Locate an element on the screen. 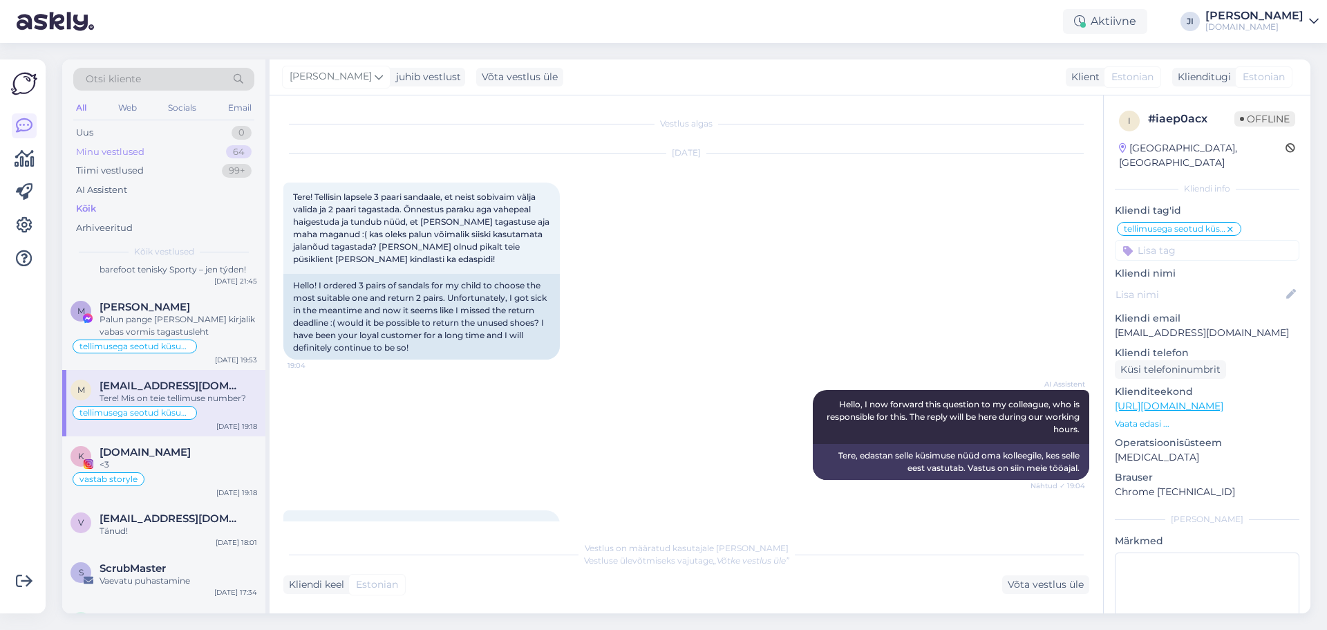  div: Tere, edastan selle küsimuse nüüd oma kolleegile, kes selle eest vastutab. Vastus on siin meie tö... is located at coordinates (951, 462).